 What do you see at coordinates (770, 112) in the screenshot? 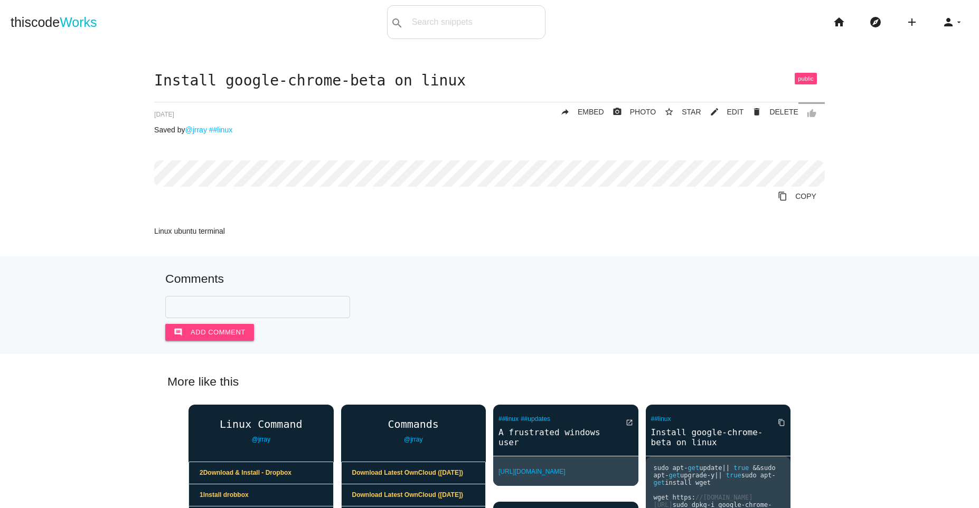
I see `a: Delete Post` at bounding box center [770, 112].